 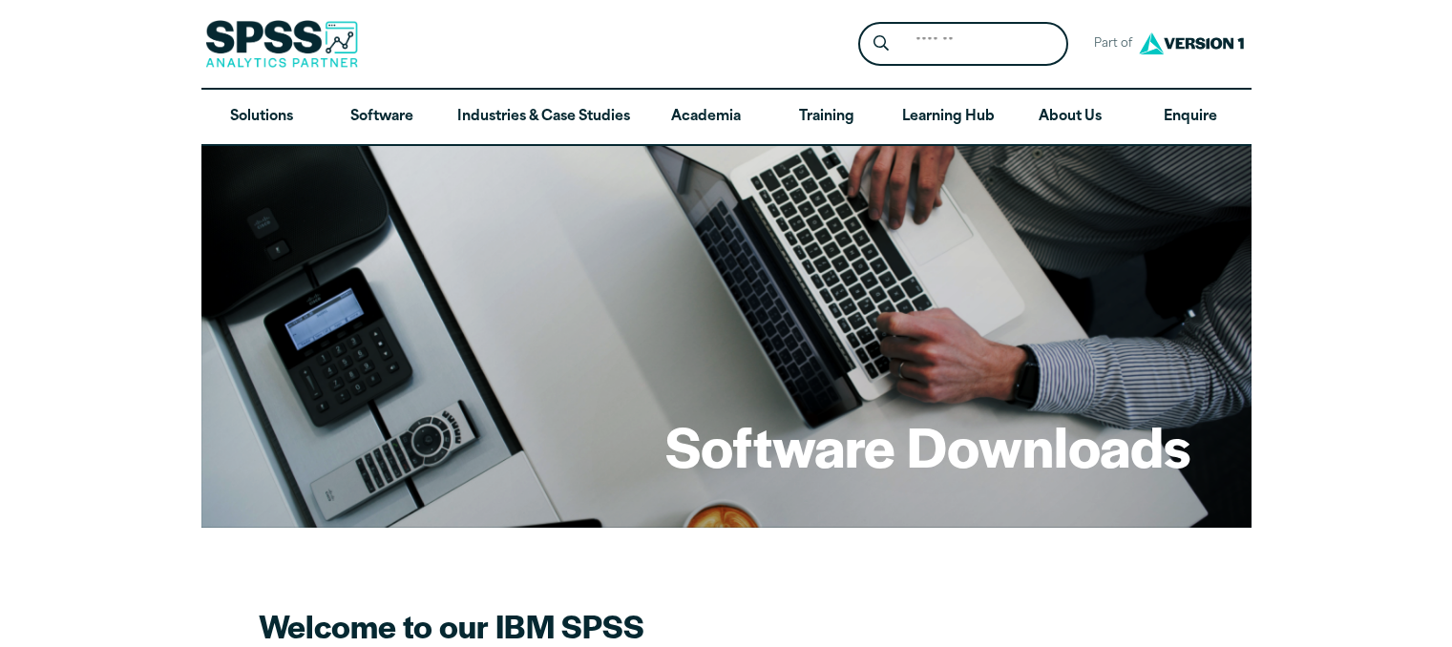 I want to click on nav: Desktop version of site main menu, so click(x=727, y=117).